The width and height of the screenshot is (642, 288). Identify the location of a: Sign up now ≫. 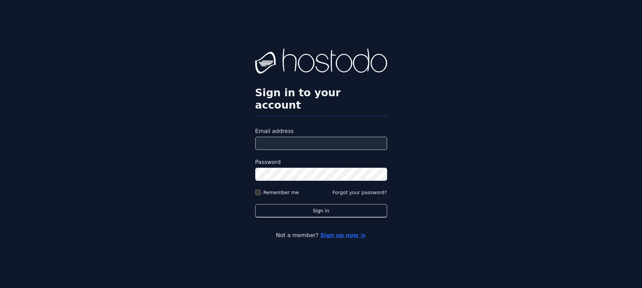
(343, 235).